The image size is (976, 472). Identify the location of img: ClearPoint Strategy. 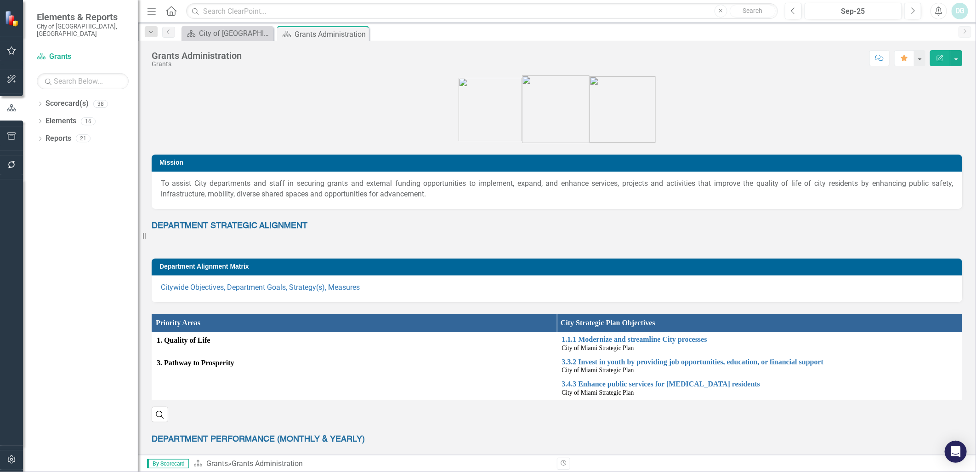
(12, 18).